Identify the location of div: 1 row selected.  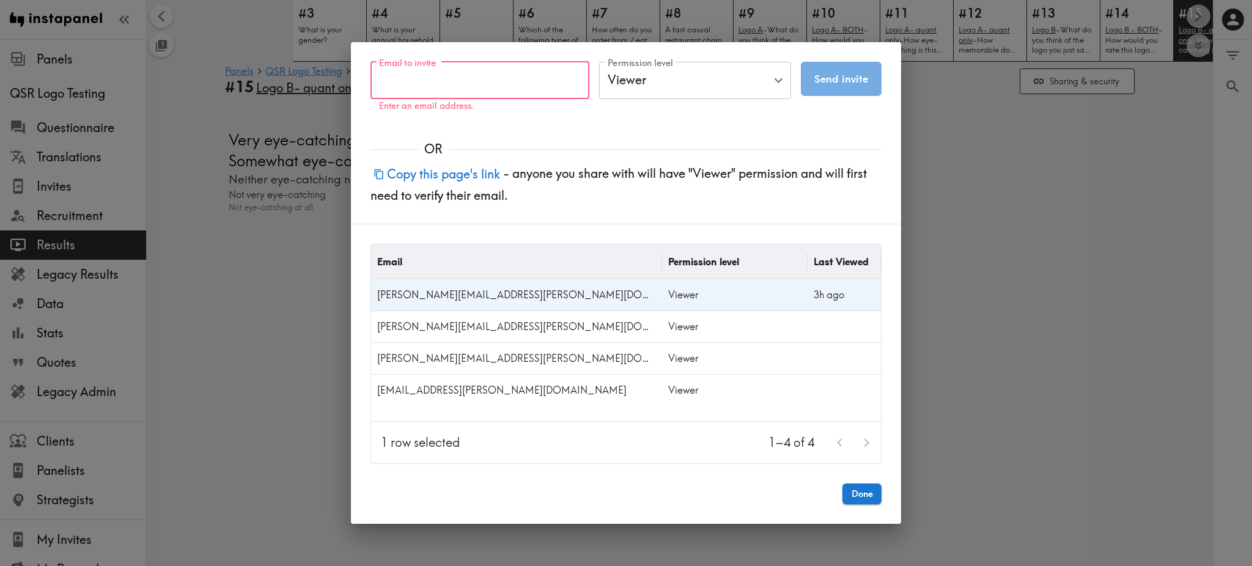
(420, 442).